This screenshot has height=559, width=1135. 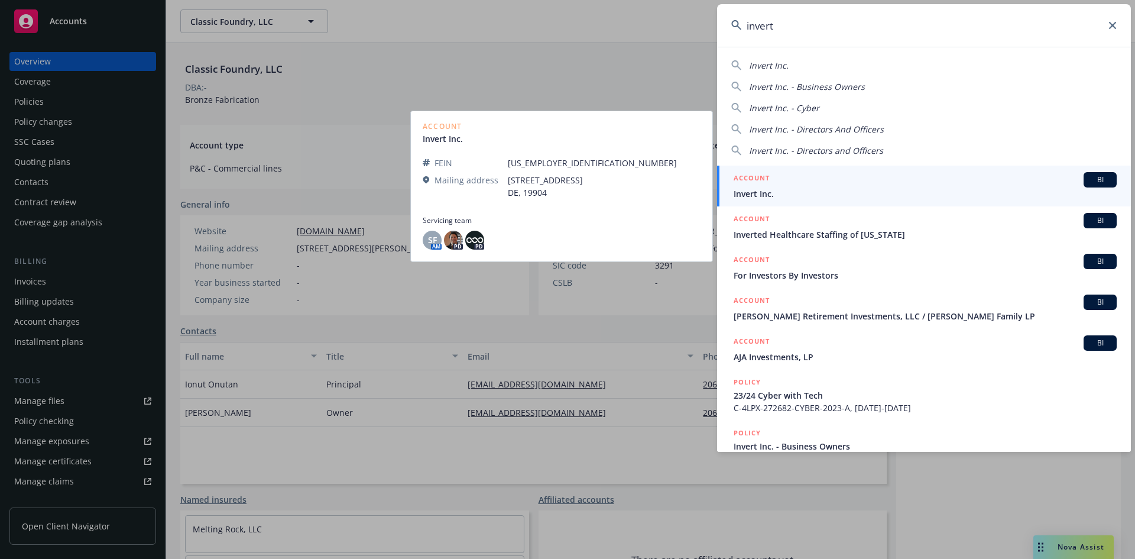 I want to click on span: AJA Investments, LP, so click(x=925, y=356).